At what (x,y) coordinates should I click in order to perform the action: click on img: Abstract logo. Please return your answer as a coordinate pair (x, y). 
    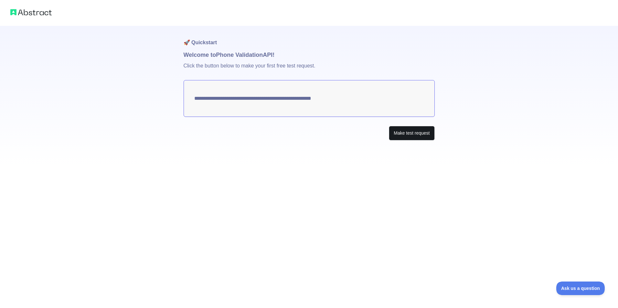
    Looking at the image, I should click on (31, 12).